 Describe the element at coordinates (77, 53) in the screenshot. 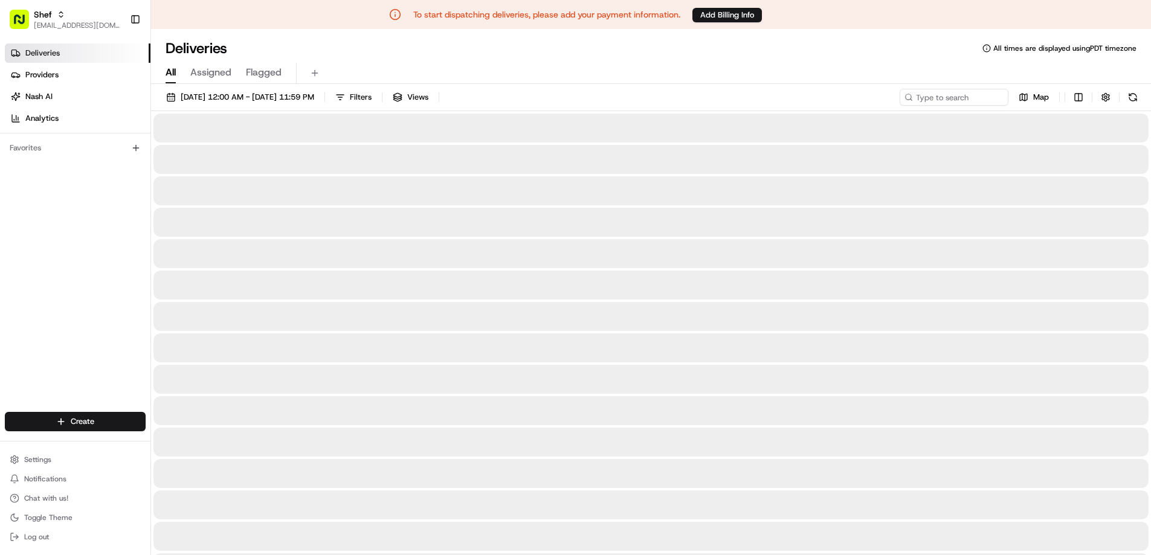

I see `a: Deliveries` at that location.